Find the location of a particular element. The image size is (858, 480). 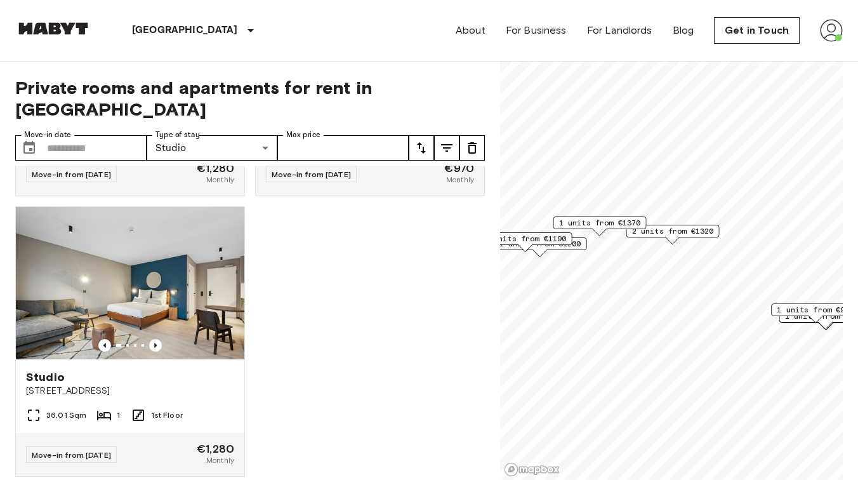

span: 2 units from €1320 is located at coordinates (672, 231).